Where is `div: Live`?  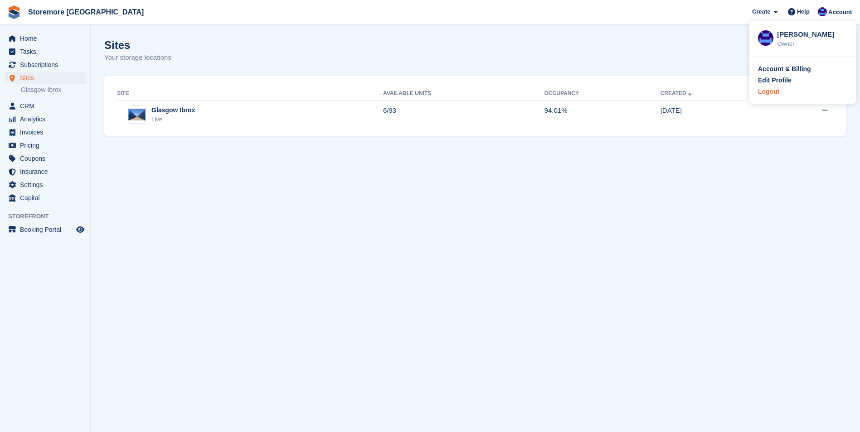 div: Live is located at coordinates (173, 120).